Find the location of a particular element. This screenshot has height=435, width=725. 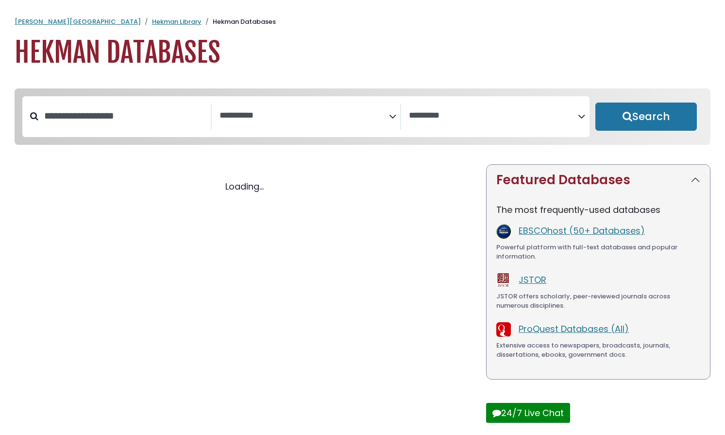

div: Powerful platform with full-text databases and popular information. is located at coordinates (598, 252).